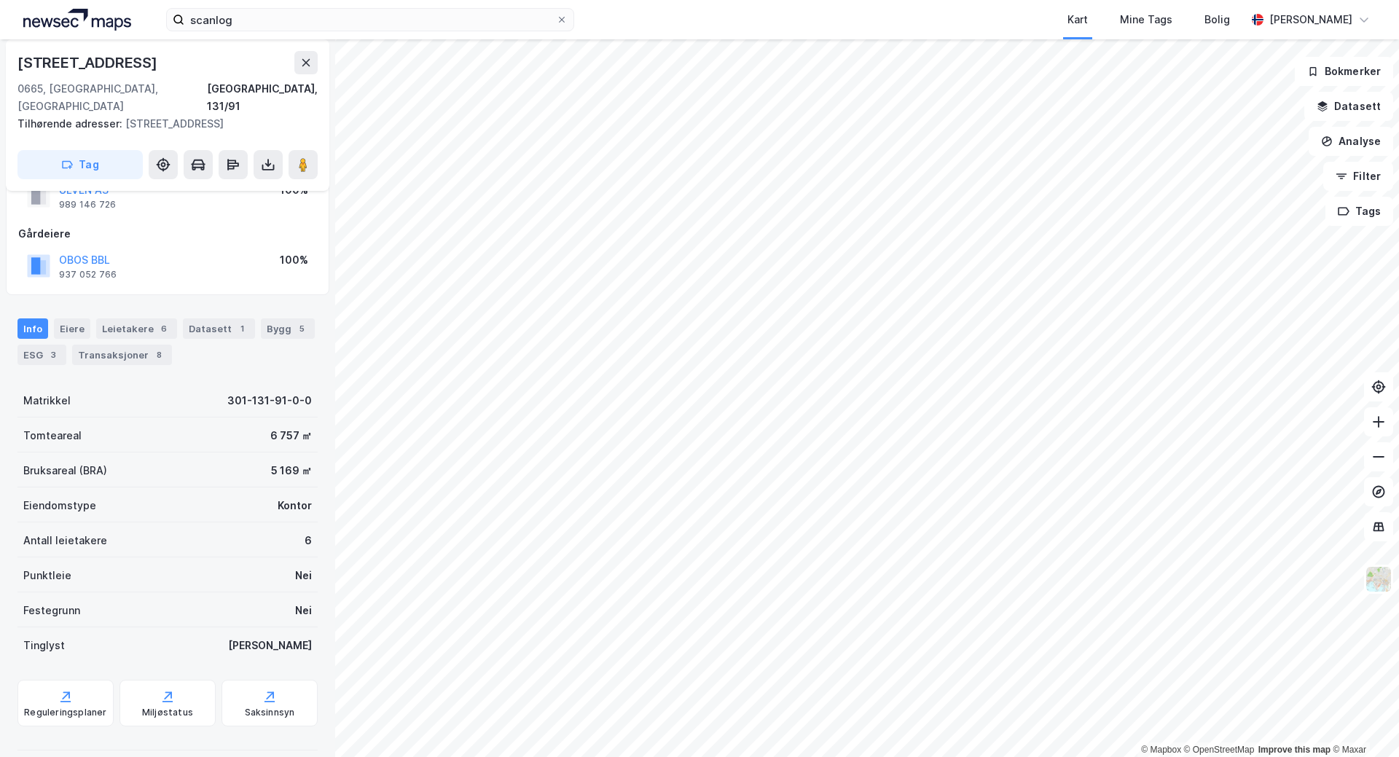 The image size is (1399, 757). Describe the element at coordinates (168, 713) in the screenshot. I see `div: Miljøstatus` at that location.